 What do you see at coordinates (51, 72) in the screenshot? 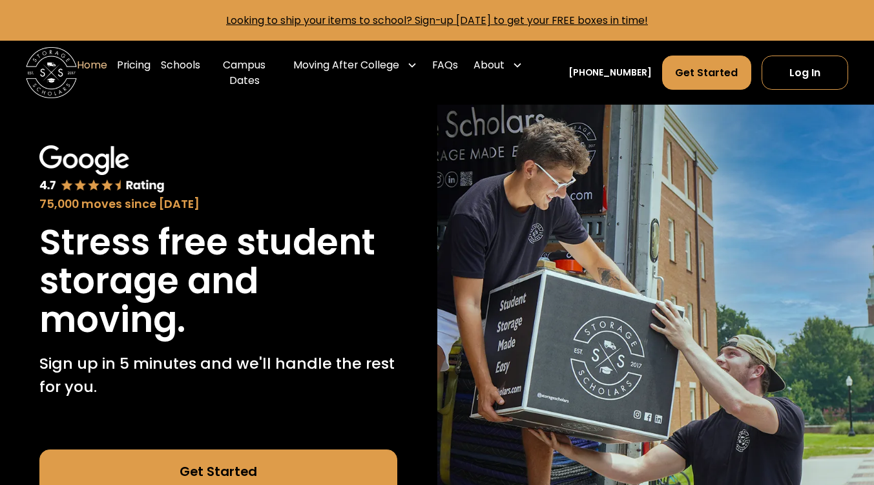
I see `a: home` at bounding box center [51, 72].